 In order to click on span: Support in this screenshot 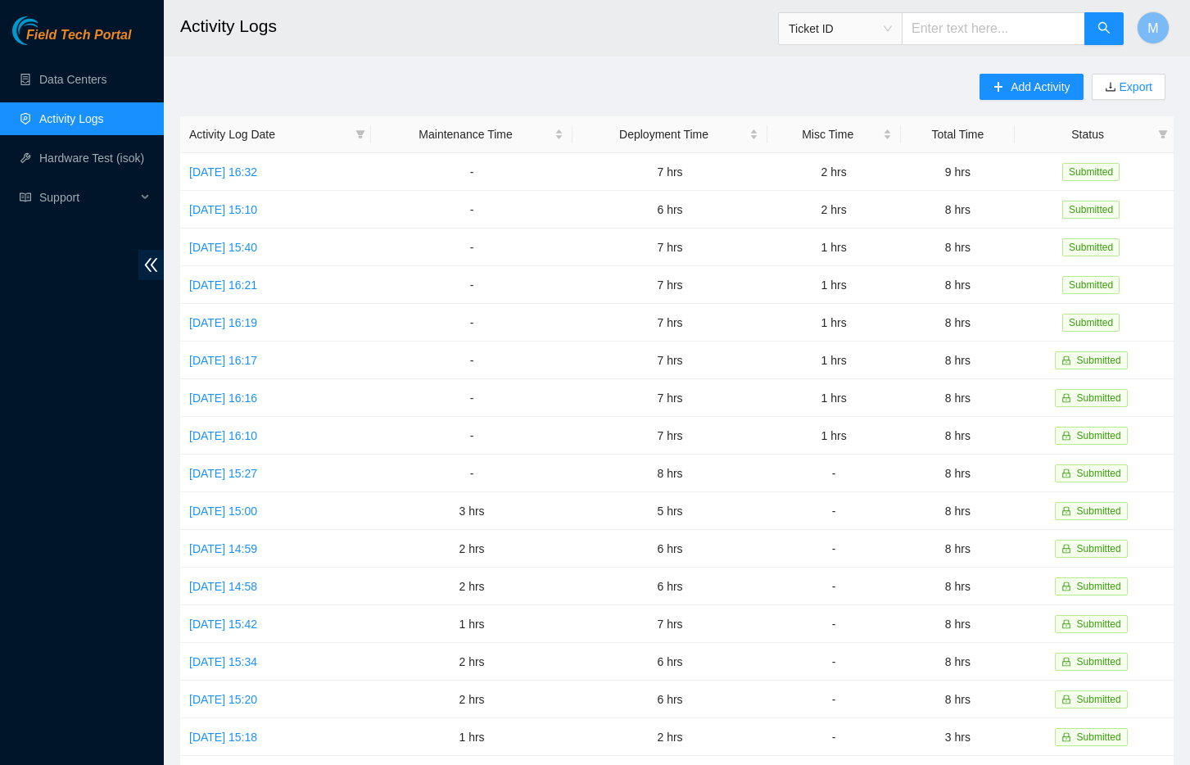, I will do `click(88, 197)`.